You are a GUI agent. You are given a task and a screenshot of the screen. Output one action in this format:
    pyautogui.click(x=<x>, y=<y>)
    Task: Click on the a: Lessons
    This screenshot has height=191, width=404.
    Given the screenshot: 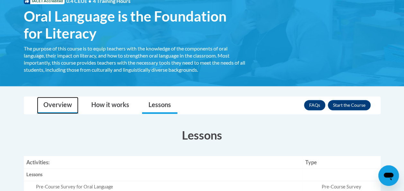 What is the action you would take?
    pyautogui.click(x=160, y=105)
    